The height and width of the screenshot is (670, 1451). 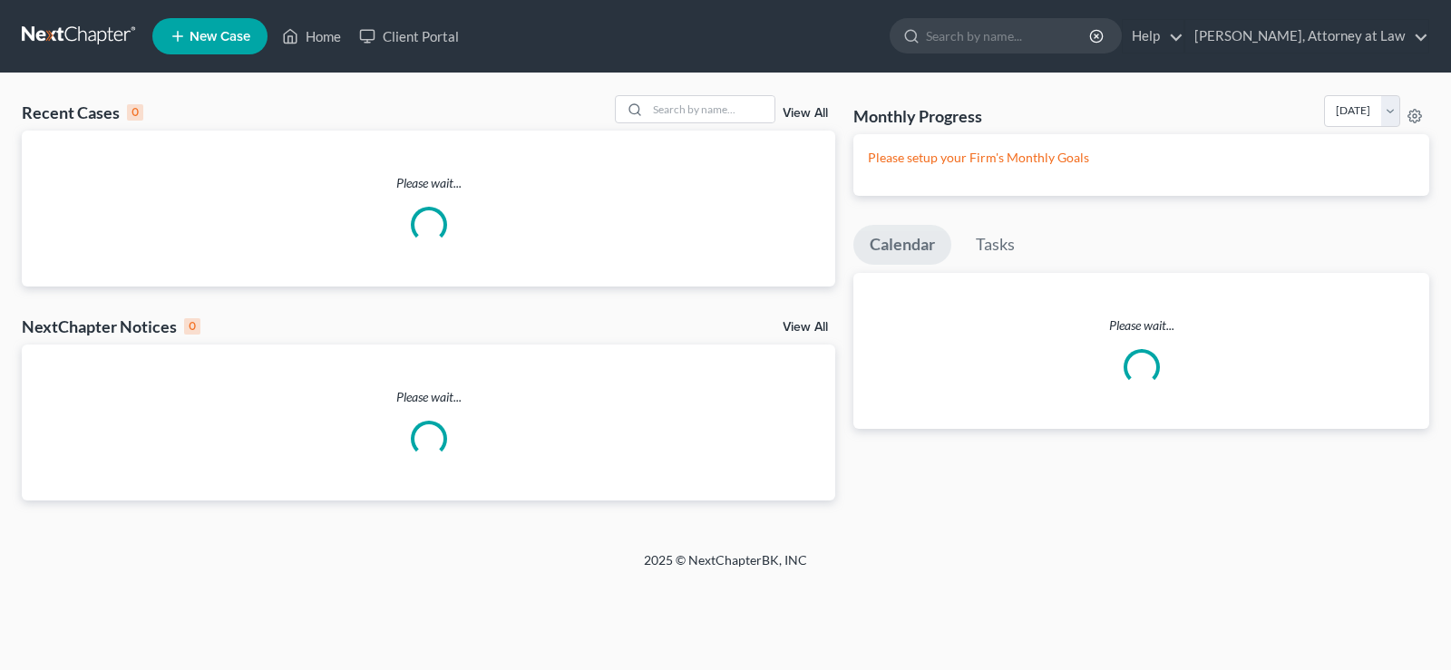 What do you see at coordinates (220, 36) in the screenshot?
I see `span: New Case` at bounding box center [220, 36].